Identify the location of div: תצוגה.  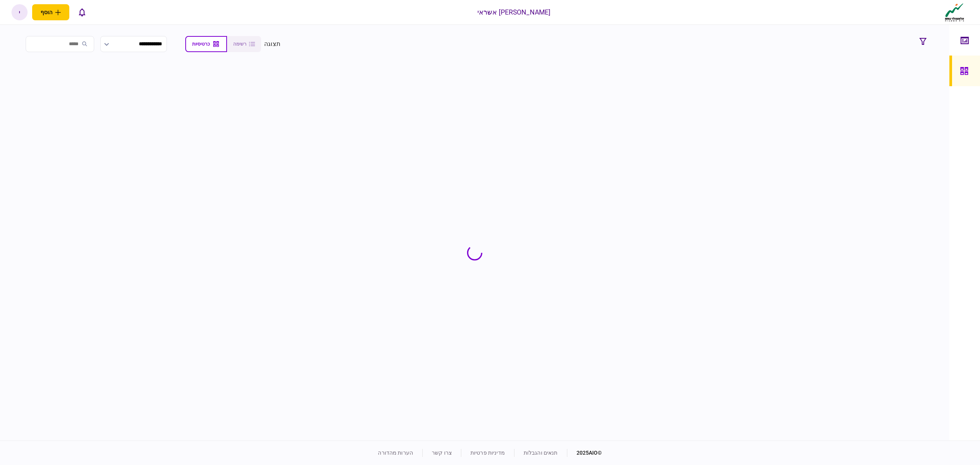
(272, 44).